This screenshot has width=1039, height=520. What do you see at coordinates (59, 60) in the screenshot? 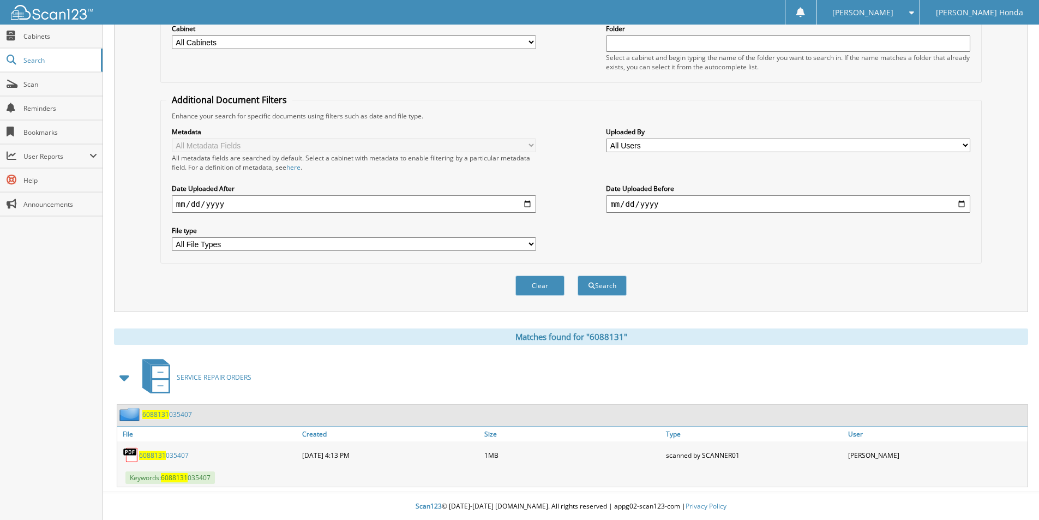
I see `span: Search` at bounding box center [59, 60].